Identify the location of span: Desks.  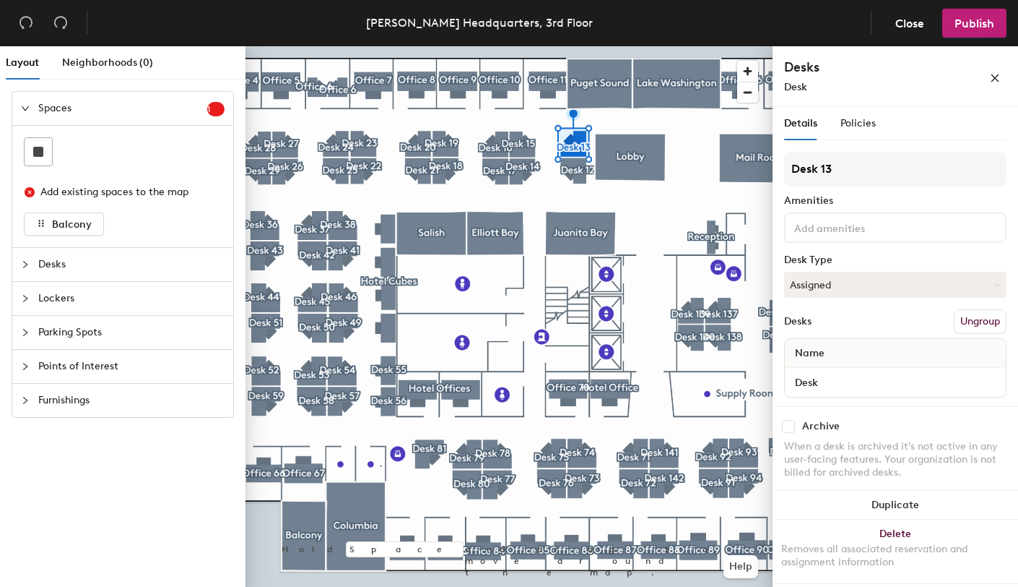
(131, 264).